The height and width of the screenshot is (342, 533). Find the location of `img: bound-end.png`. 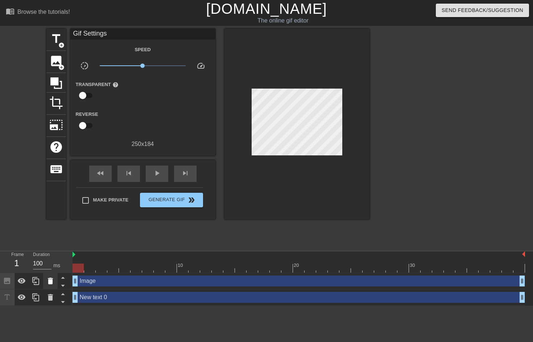

img: bound-end.png is located at coordinates (524, 254).